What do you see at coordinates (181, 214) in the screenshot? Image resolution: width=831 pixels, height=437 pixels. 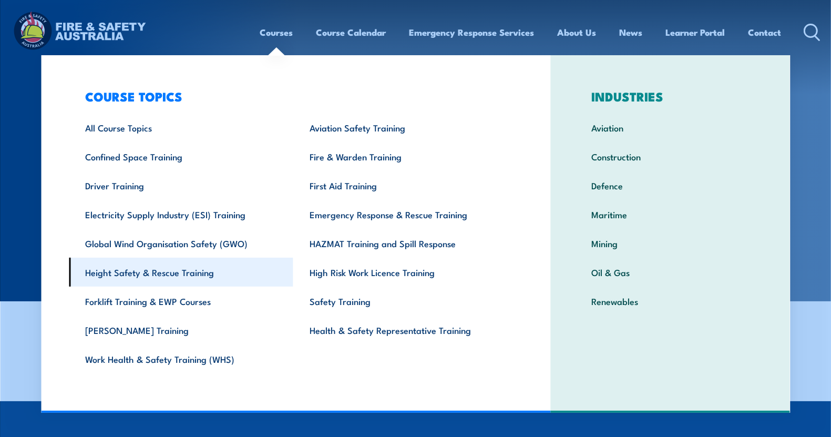 I see `a: Electricity Supply Industry (ESI) Training` at bounding box center [181, 214].